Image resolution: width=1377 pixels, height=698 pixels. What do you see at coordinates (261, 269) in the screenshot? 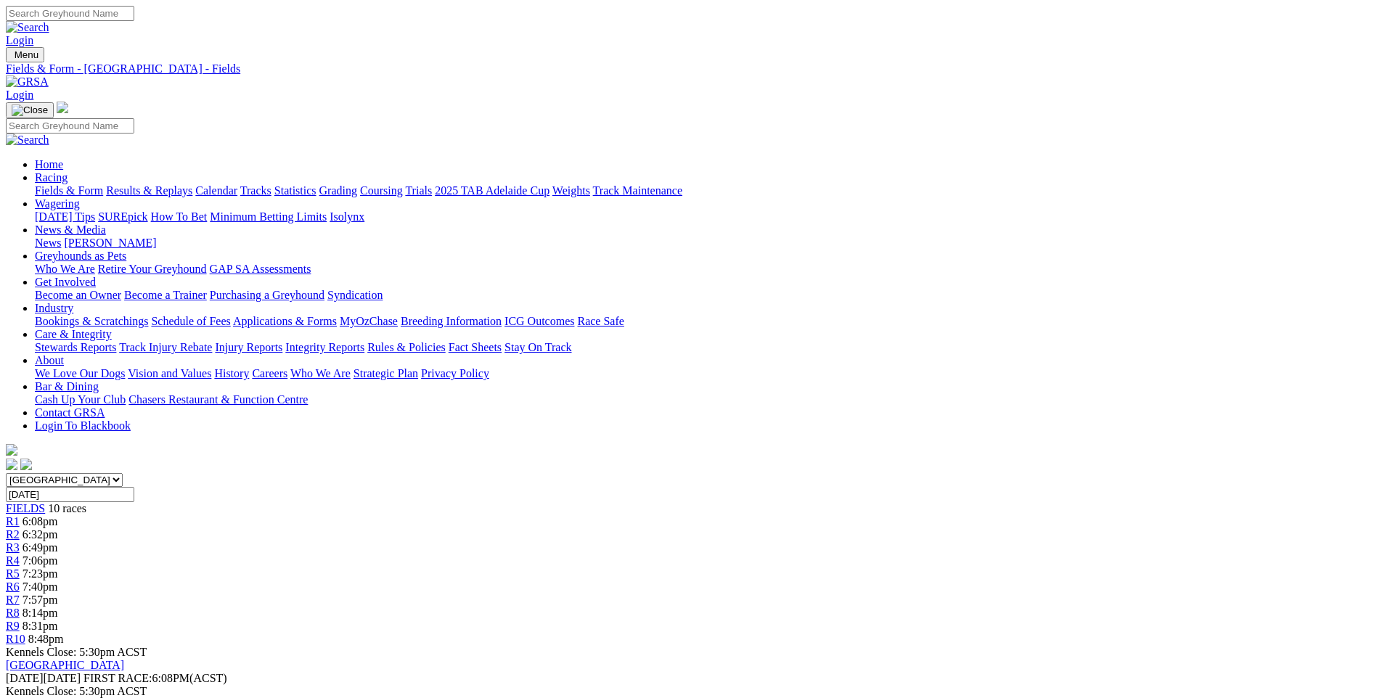
I see `a: GAP SA Assessments` at bounding box center [261, 269].